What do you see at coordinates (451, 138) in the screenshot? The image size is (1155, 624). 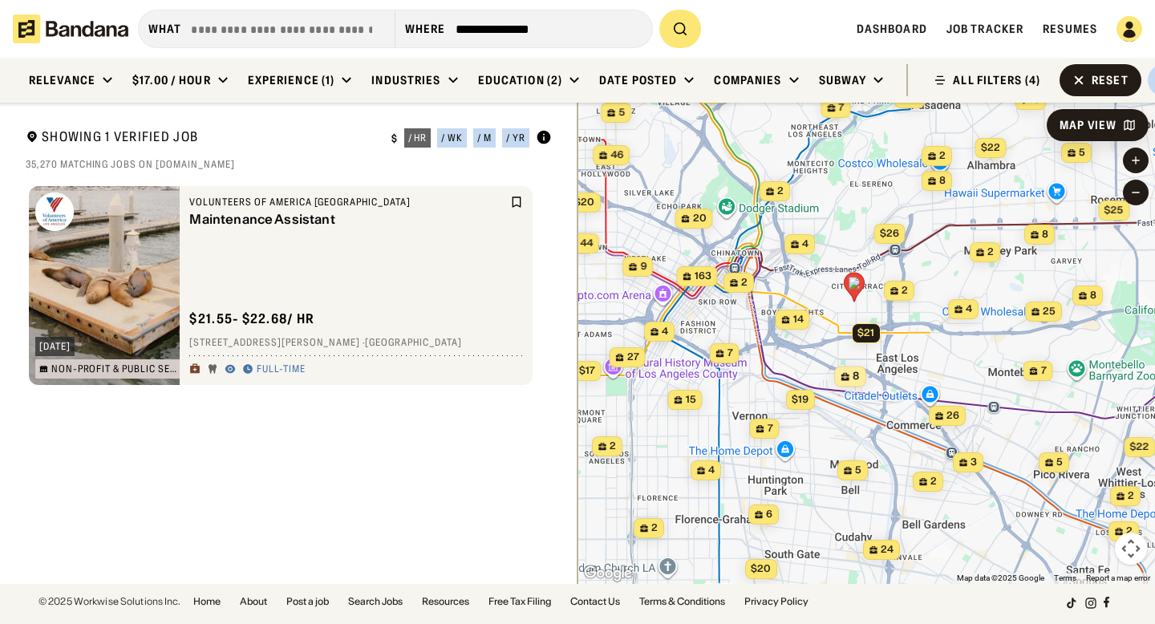 I see `div: / wk` at bounding box center [451, 138].